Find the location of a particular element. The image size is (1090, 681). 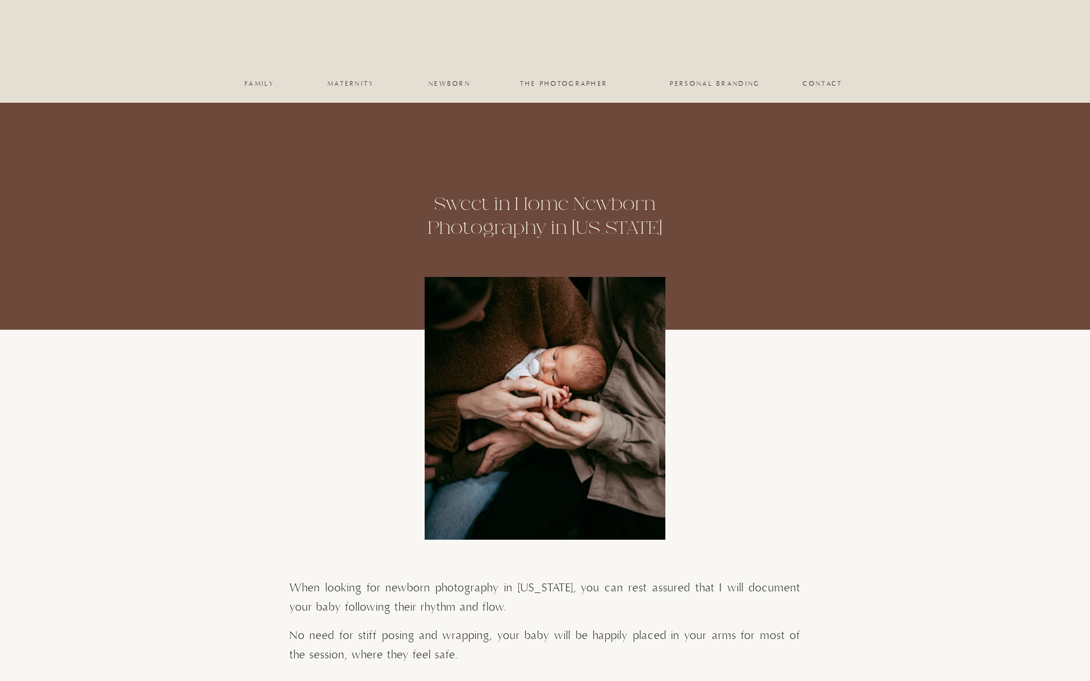

nav: newborn is located at coordinates (450, 83).